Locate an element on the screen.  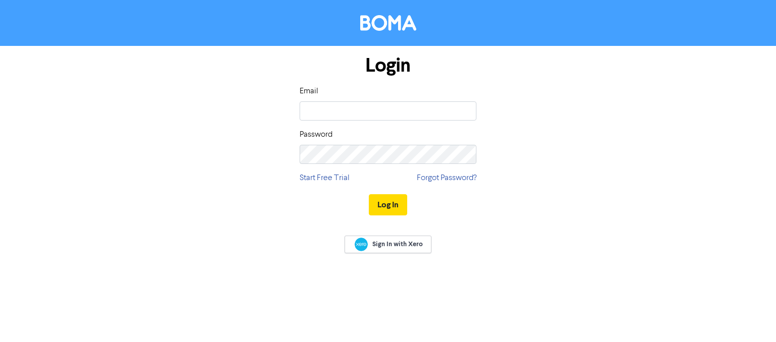
span: Sign In with Xero is located at coordinates (397, 244).